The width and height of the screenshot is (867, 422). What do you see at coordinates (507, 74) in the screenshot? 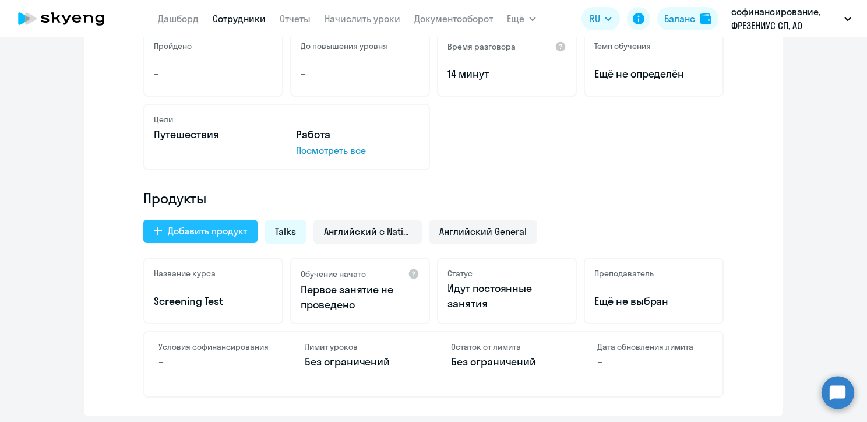
I see `p: 14 минут` at bounding box center [507, 74].